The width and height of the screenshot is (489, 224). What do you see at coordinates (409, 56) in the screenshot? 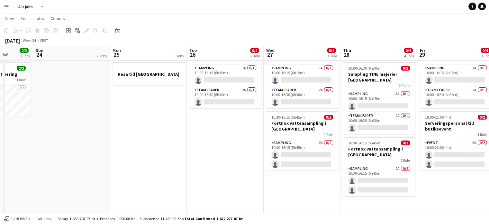
I see `div: 4 Jobs` at bounding box center [409, 56].